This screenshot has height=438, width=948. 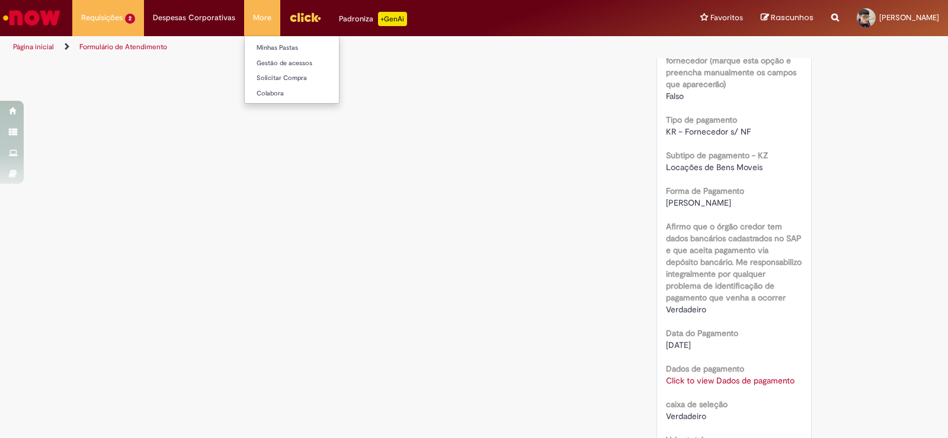 I want to click on a: Solicitar Compra, so click(x=310, y=78).